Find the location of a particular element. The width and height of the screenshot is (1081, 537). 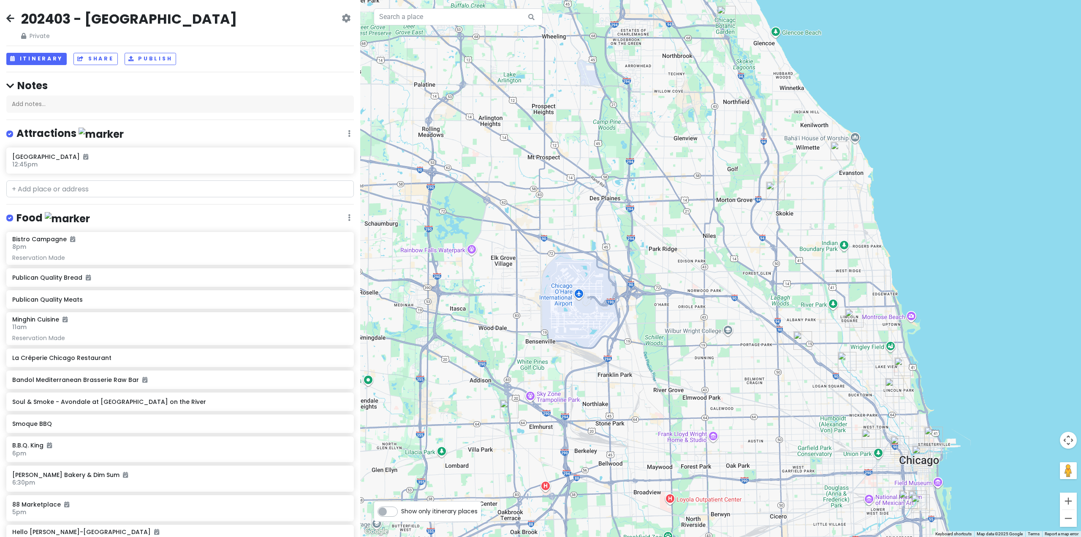

h6: 88 Marketplace is located at coordinates (180, 504).